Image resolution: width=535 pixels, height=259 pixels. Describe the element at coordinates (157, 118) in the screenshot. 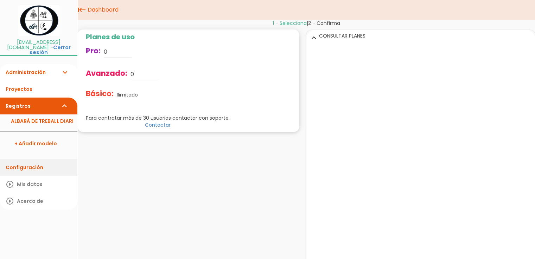

I see `p: Para contratar más de 30 usuarios contactar con soporte.` at that location.